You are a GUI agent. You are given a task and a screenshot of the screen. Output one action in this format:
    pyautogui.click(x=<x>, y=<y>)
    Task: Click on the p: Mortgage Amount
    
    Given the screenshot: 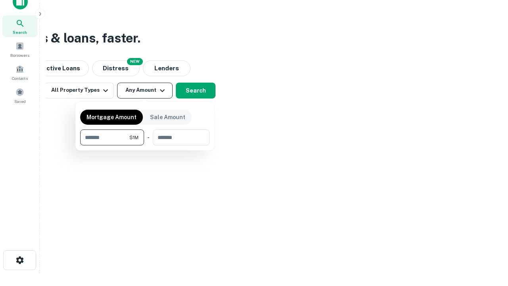 What is the action you would take?
    pyautogui.click(x=112, y=117)
    